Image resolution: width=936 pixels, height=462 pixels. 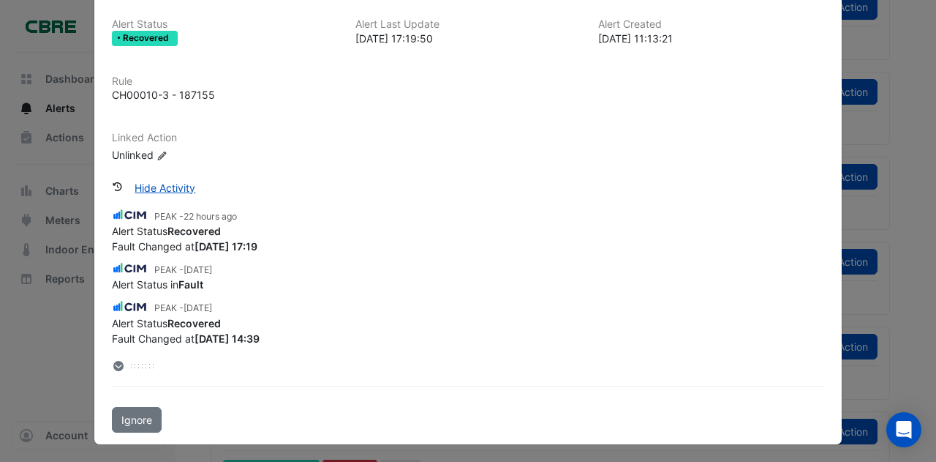 What do you see at coordinates (227, 338) in the screenshot?
I see `strong: 2025-03-20 14:39:48` at bounding box center [227, 338].